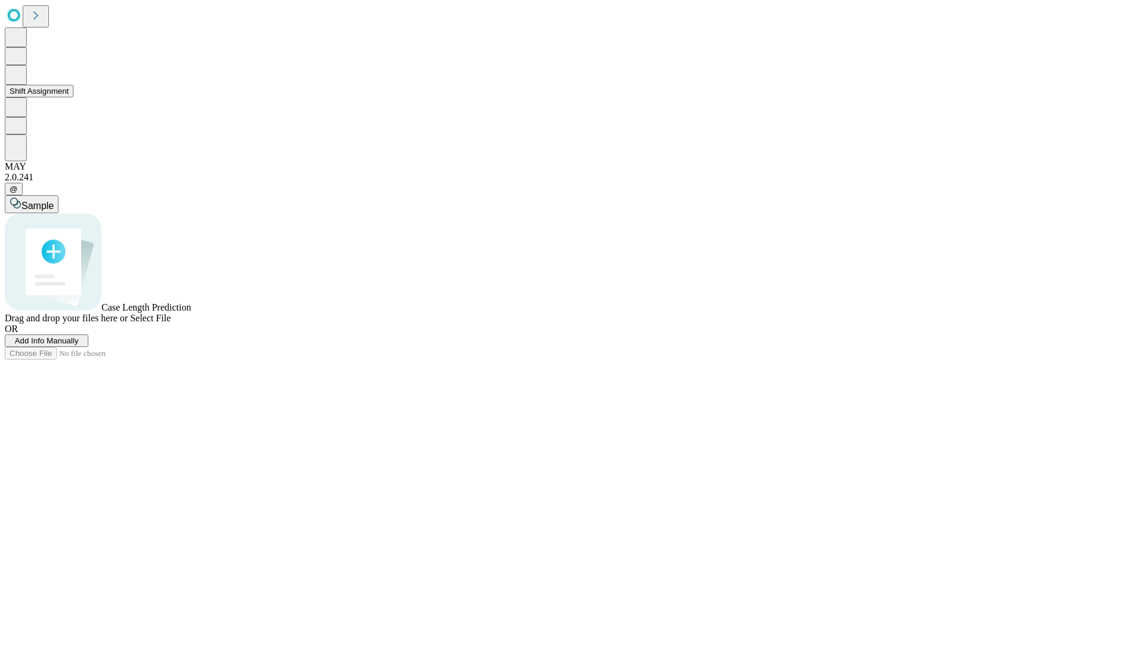 The height and width of the screenshot is (645, 1146). I want to click on span: Add Info Manually, so click(47, 340).